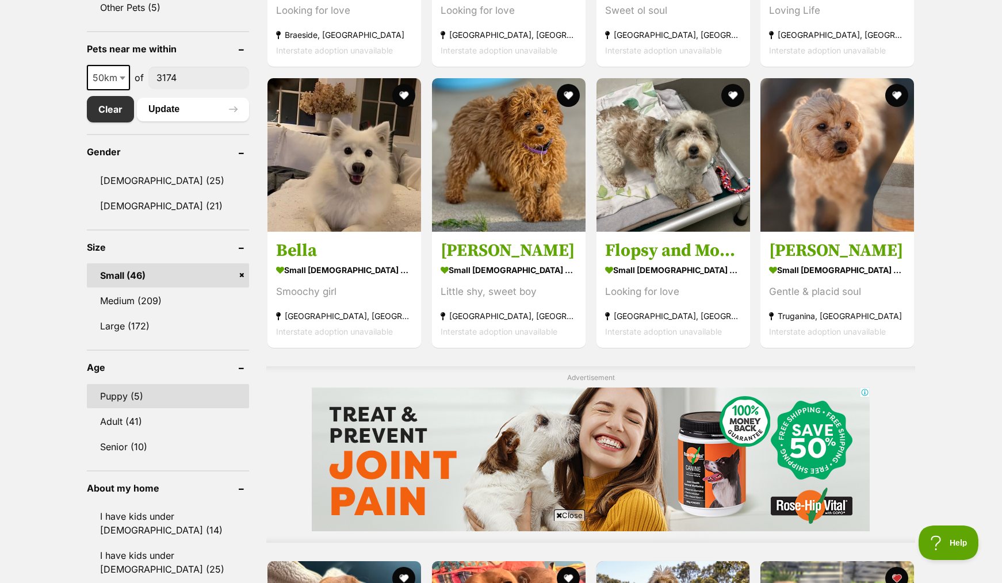 This screenshot has width=1002, height=583. What do you see at coordinates (673, 11) in the screenshot?
I see `div: Sweet ol soul` at bounding box center [673, 11].